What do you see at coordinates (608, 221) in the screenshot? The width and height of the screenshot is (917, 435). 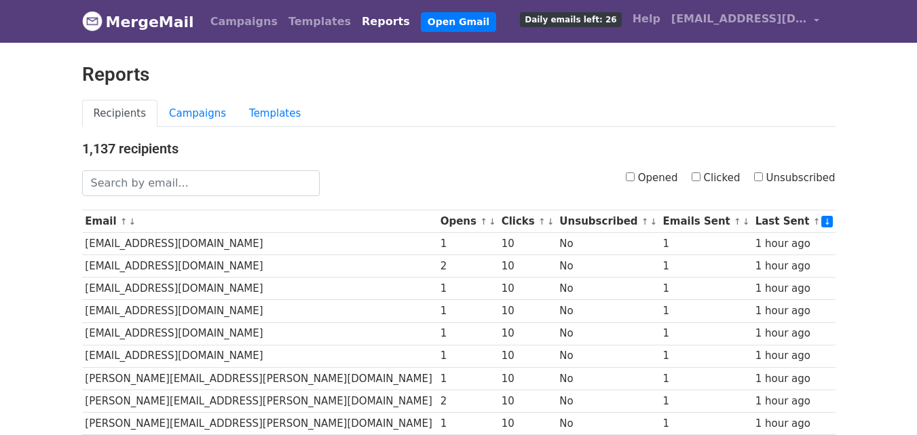 I see `th: Unsubscribed` at bounding box center [608, 221].